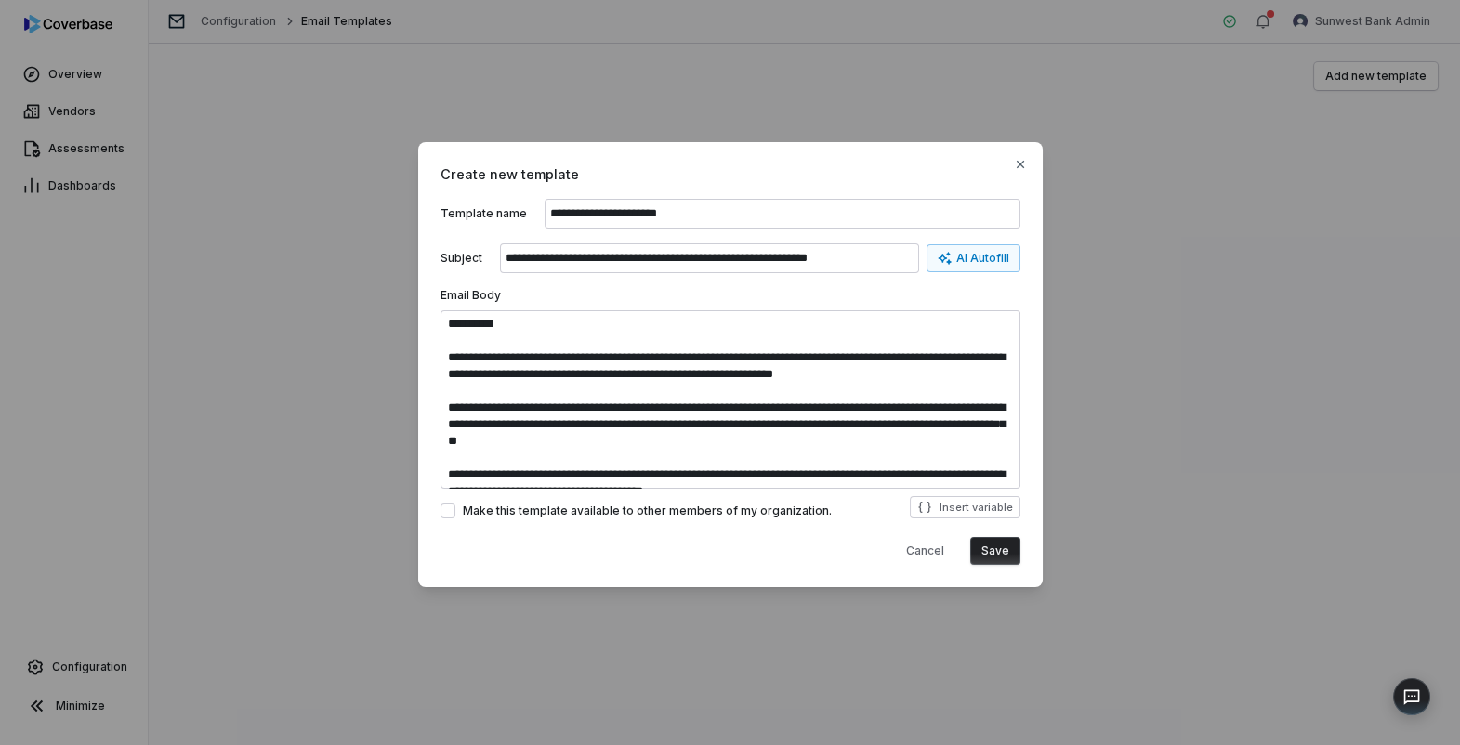  What do you see at coordinates (448, 511) in the screenshot?
I see `button: Make this template available to other members of my organization.` at bounding box center [448, 511].